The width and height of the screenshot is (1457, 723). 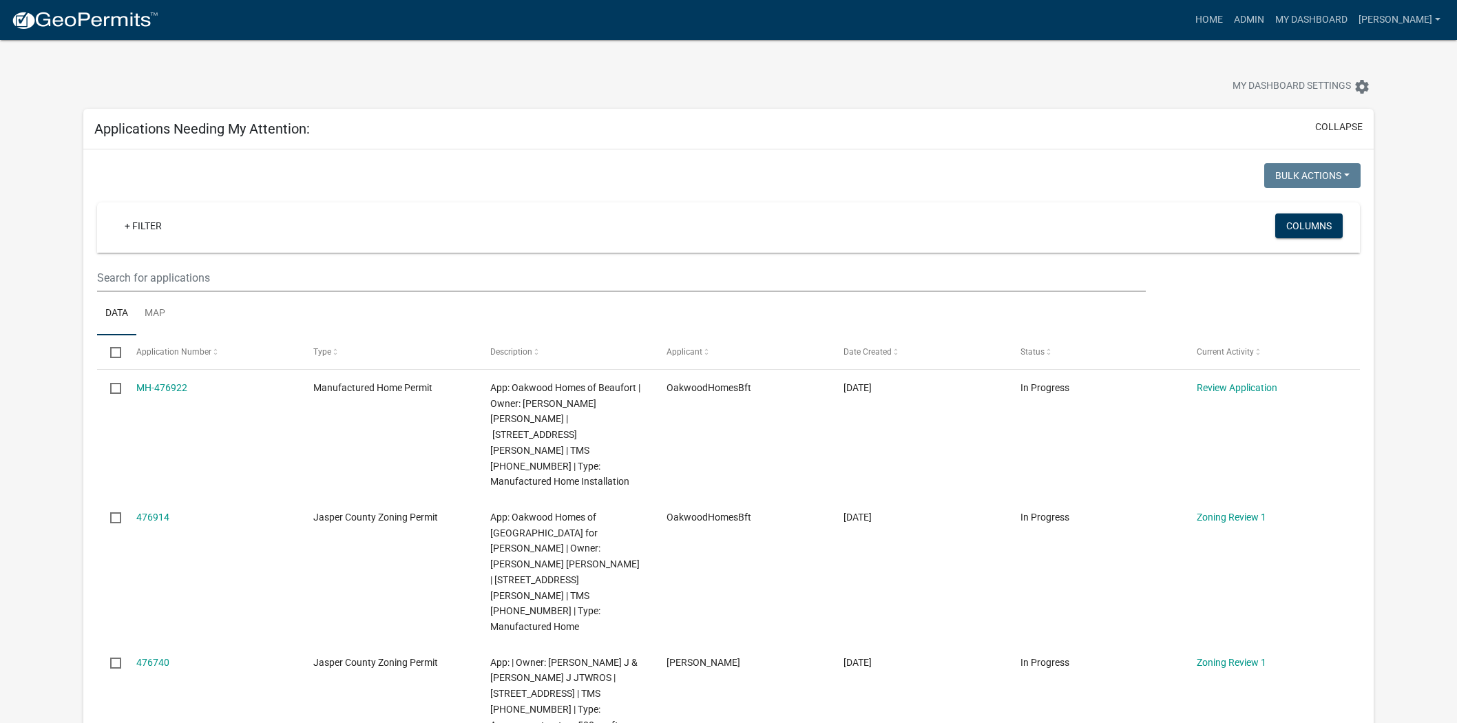 I want to click on datatable-header-cell: Select, so click(x=110, y=352).